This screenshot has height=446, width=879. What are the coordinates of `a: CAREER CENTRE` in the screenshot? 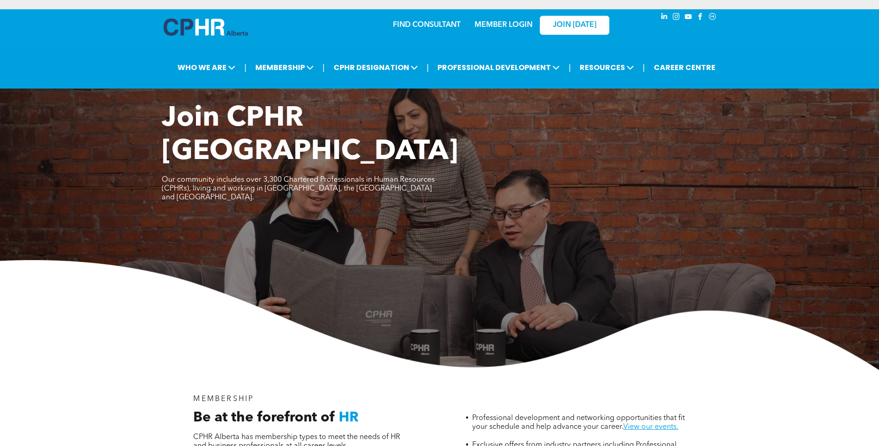 It's located at (684, 67).